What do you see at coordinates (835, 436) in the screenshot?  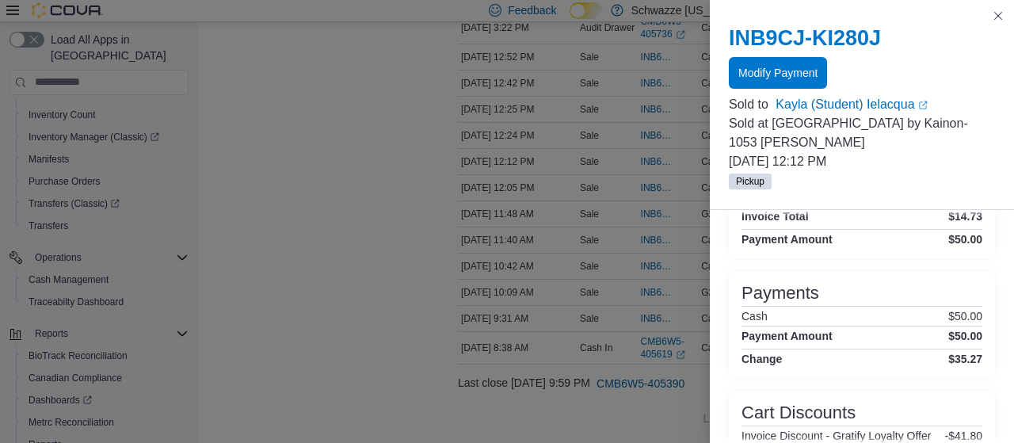 I see `h6: Invoice Discount - Gratify Loyalty Offer` at bounding box center [835, 436].